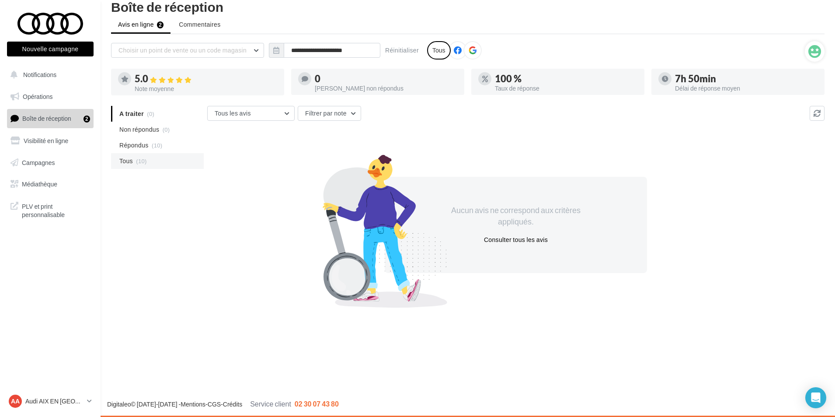 The image size is (835, 417). Describe the element at coordinates (50, 163) in the screenshot. I see `a: Campagnes` at that location.